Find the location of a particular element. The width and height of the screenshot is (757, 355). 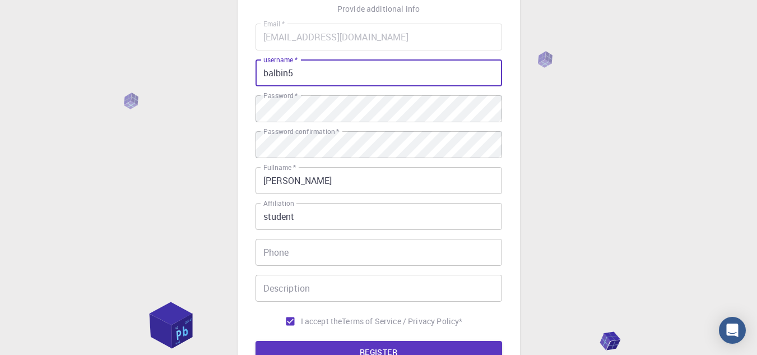

span: I accept the is located at coordinates (322, 321).